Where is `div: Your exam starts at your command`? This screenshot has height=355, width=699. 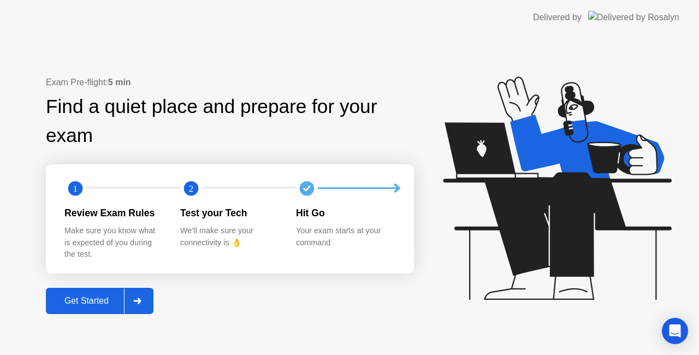 div: Your exam starts at your command is located at coordinates (345, 236).